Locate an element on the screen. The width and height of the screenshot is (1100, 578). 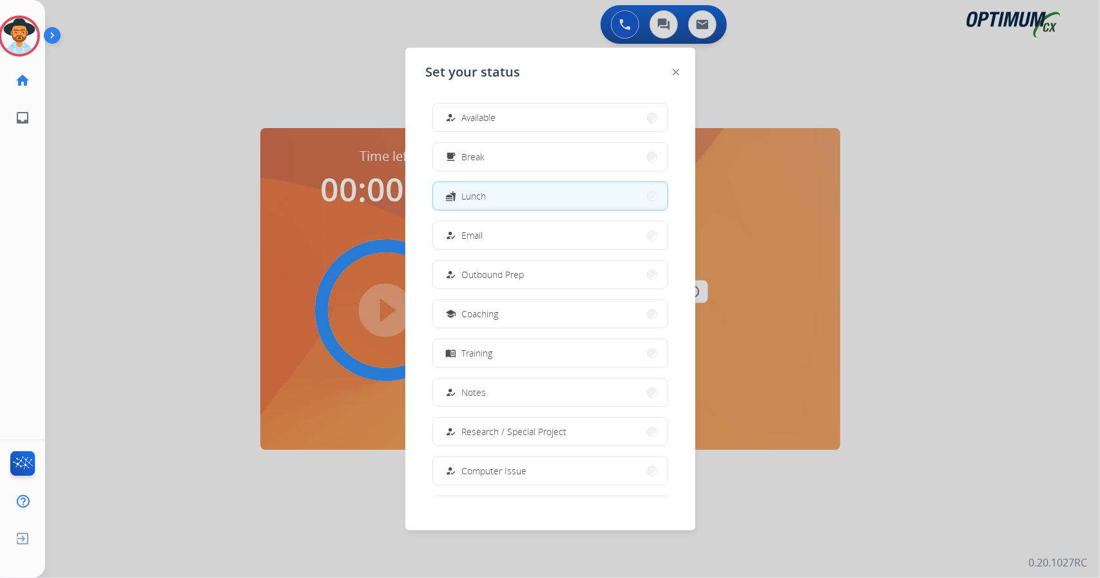
button: Notes is located at coordinates (550, 392).